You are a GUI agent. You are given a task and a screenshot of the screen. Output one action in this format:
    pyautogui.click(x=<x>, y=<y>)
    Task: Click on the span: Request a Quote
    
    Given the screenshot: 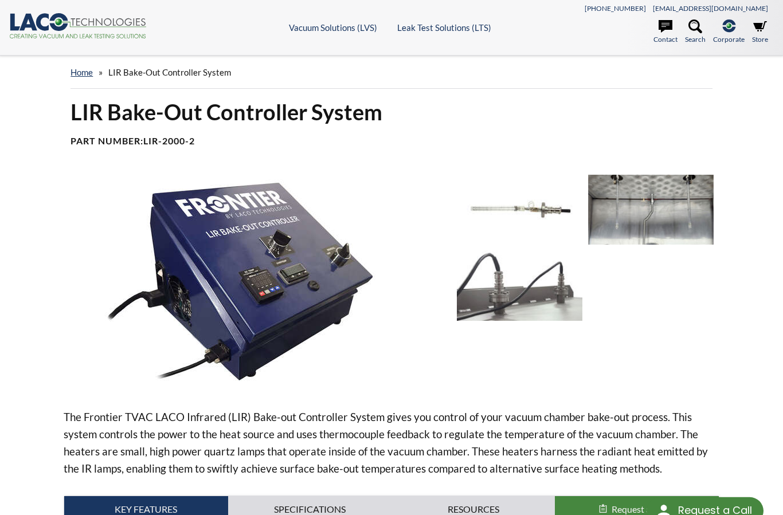 What is the action you would take?
    pyautogui.click(x=645, y=509)
    